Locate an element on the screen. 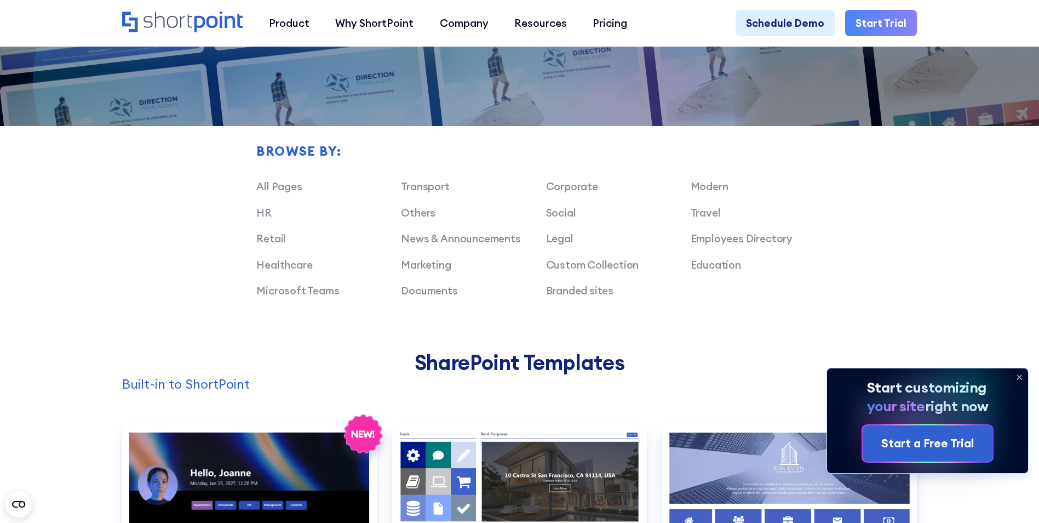 Image resolution: width=1039 pixels, height=523 pixels. div: Company is located at coordinates (464, 23).